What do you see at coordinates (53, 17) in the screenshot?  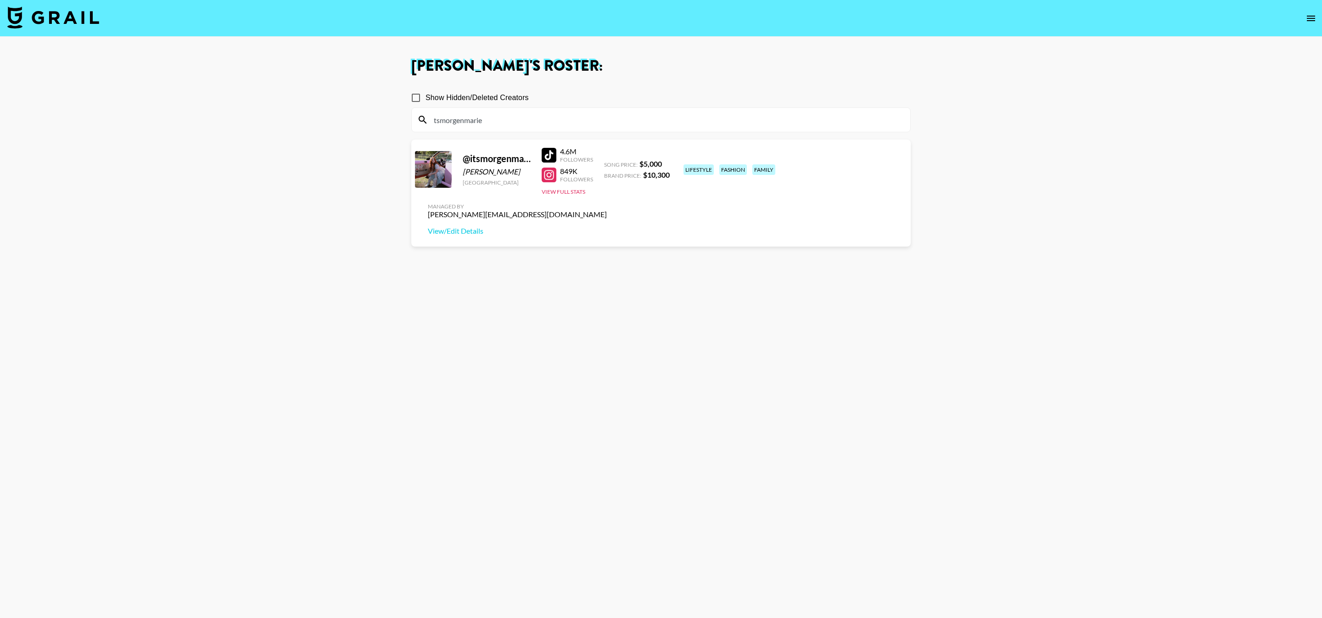 I see `img: Grail Talent` at bounding box center [53, 17].